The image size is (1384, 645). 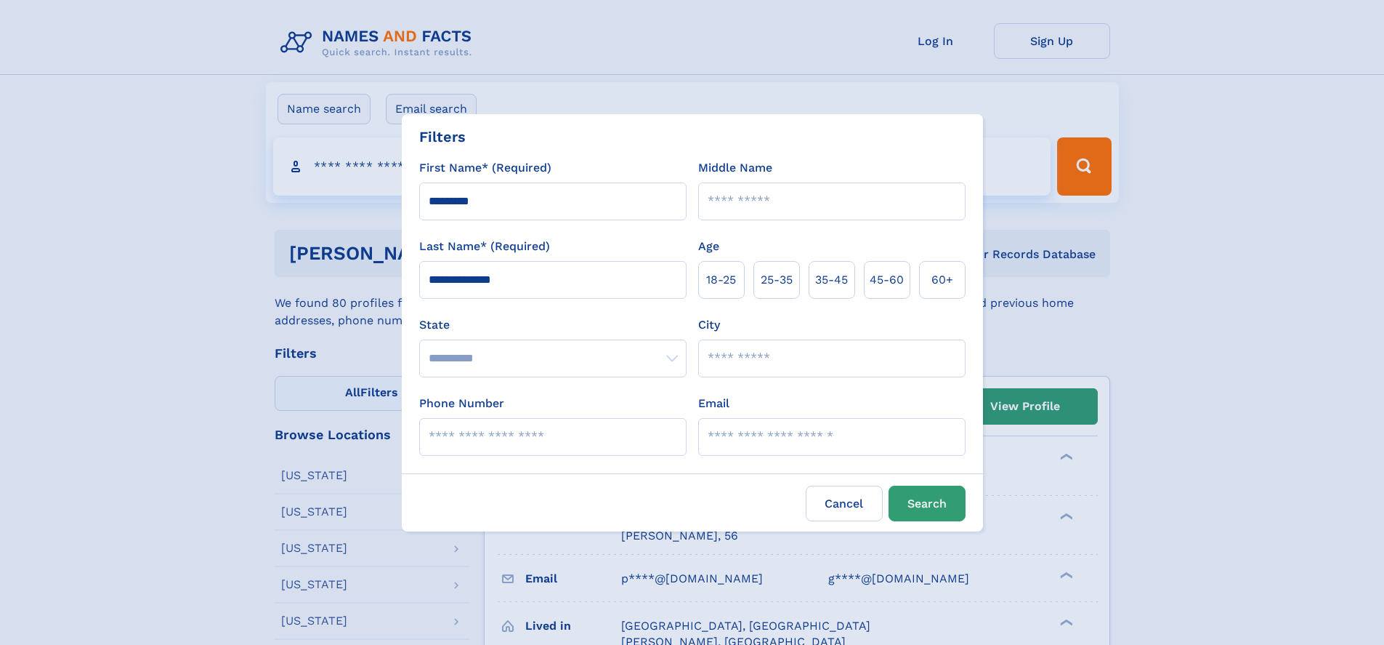 I want to click on span: 18‑25, so click(x=721, y=280).